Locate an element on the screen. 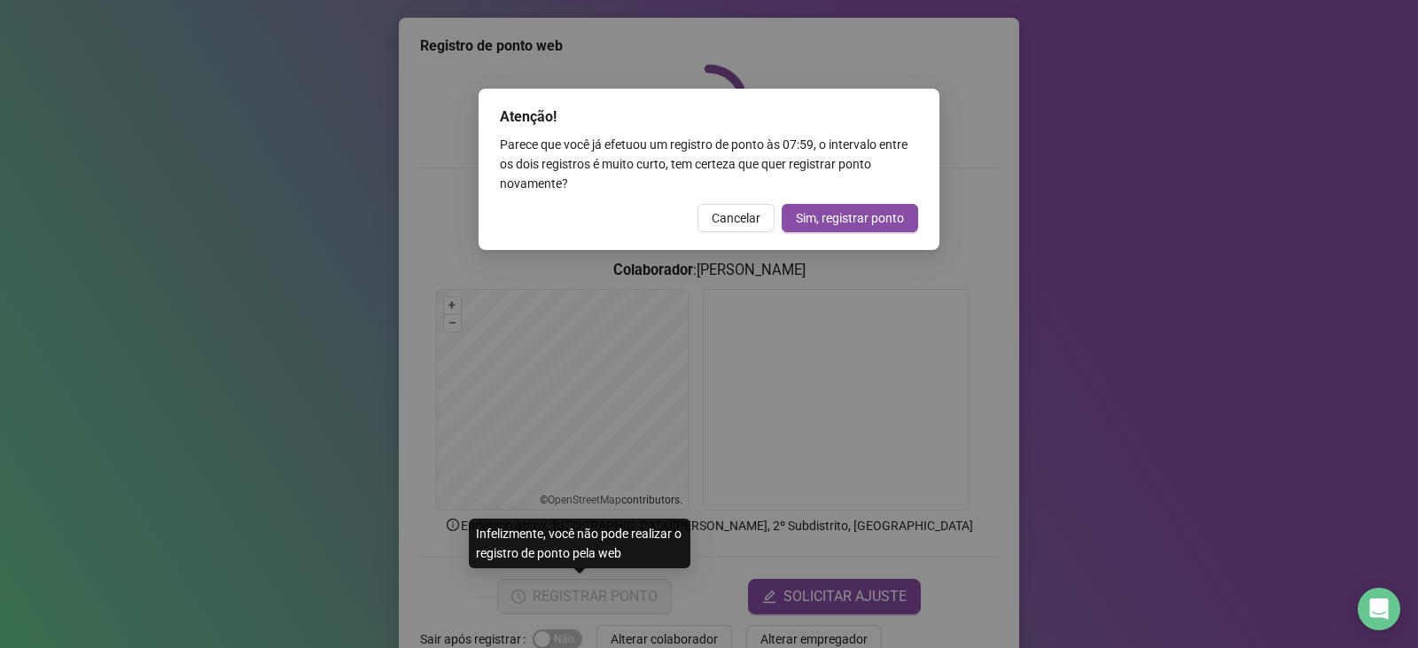  div: Infelizmente, você não pode realizar o registro de ponto pela web is located at coordinates (580, 543).